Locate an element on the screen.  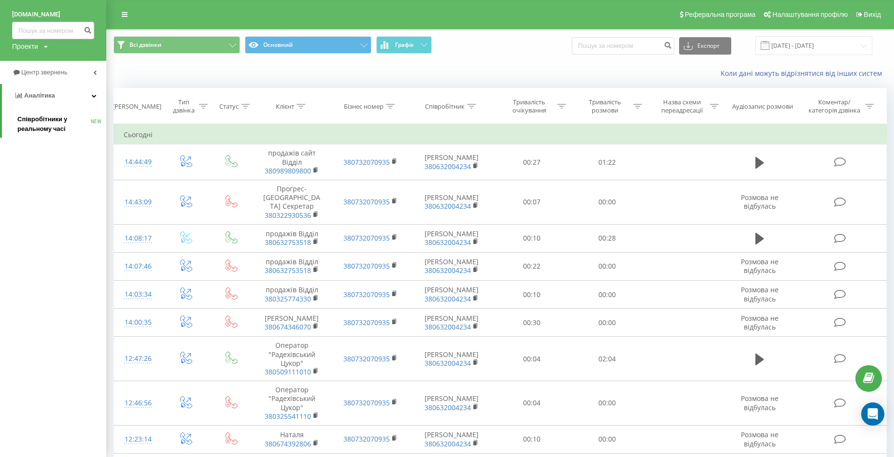
div: Бізнес номер is located at coordinates (364, 106).